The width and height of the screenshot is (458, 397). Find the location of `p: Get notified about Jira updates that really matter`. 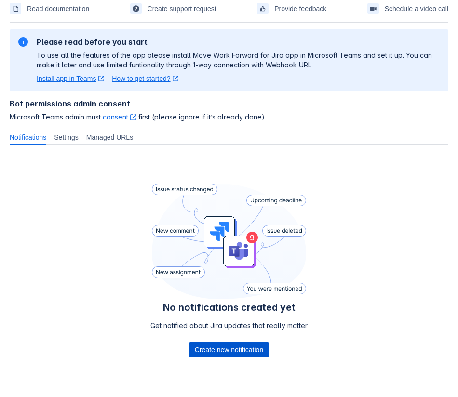

p: Get notified about Jira updates that really matter is located at coordinates (229, 326).